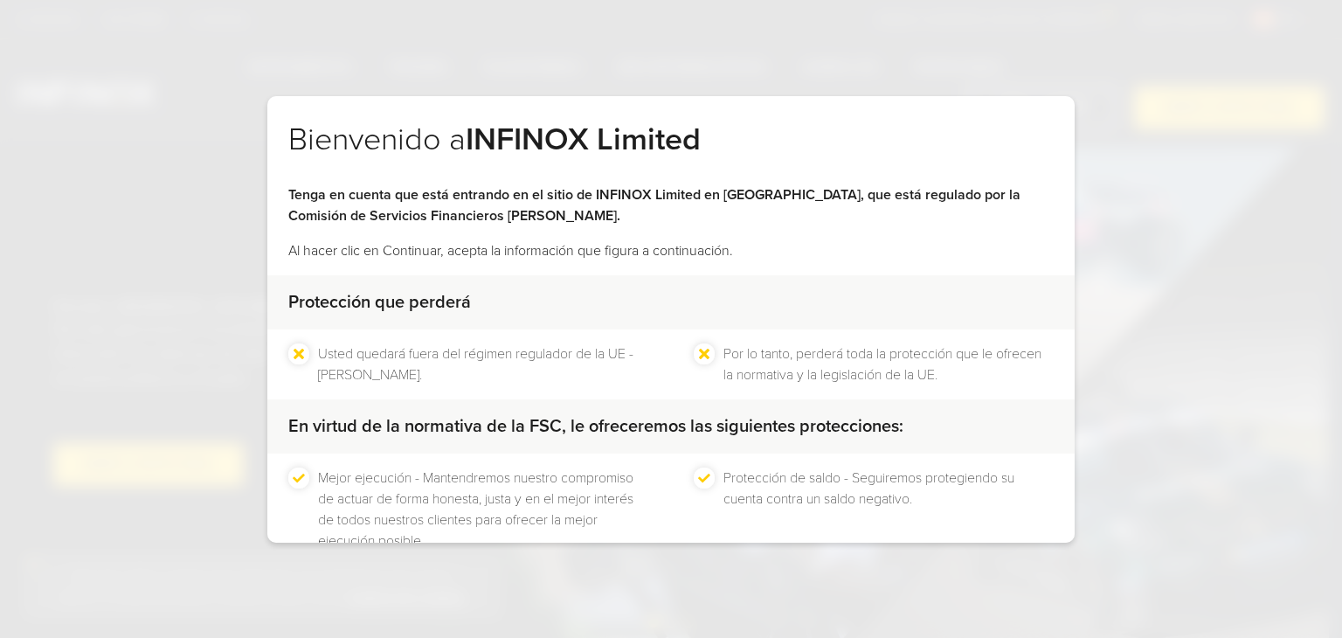  Describe the element at coordinates (671, 251) in the screenshot. I see `p: Al hacer clic en Continuar, acepta la información que figura a continuación.` at that location.